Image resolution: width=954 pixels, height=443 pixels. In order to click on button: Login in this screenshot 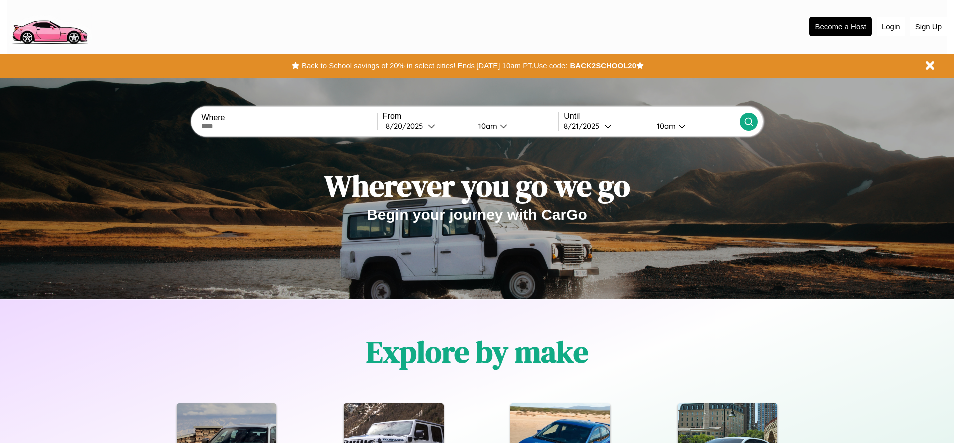, I will do `click(891, 26)`.